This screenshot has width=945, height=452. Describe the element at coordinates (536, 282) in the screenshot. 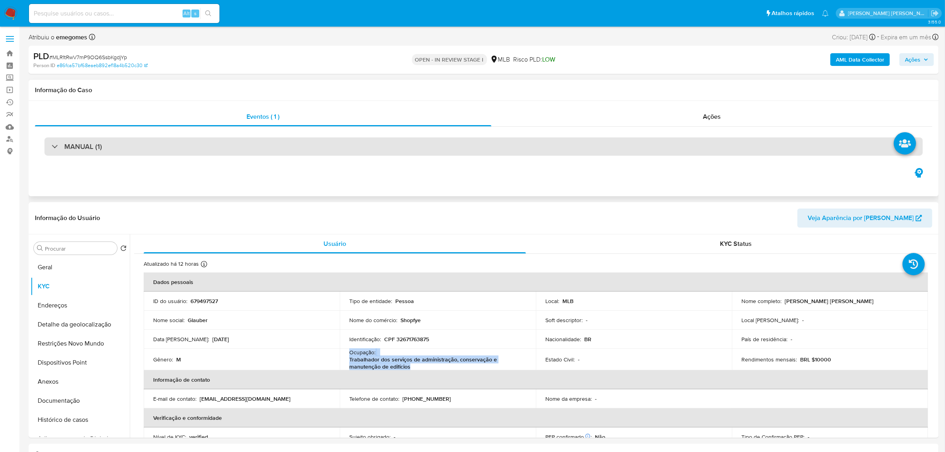

I see `th: Dados pessoais` at that location.